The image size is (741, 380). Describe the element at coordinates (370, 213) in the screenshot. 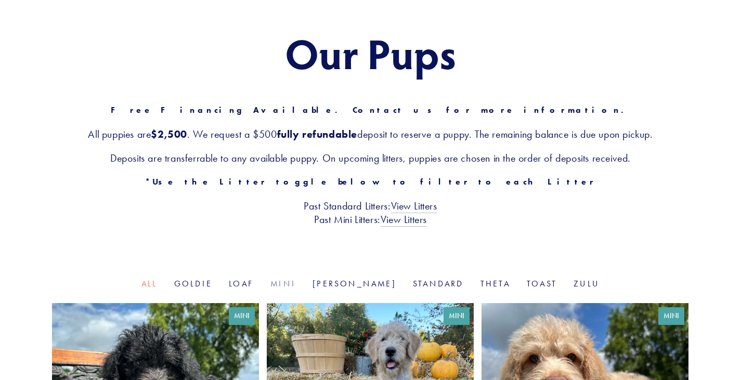

I see `h3: Past Standard Litters: Past Mini Litters:` at that location.